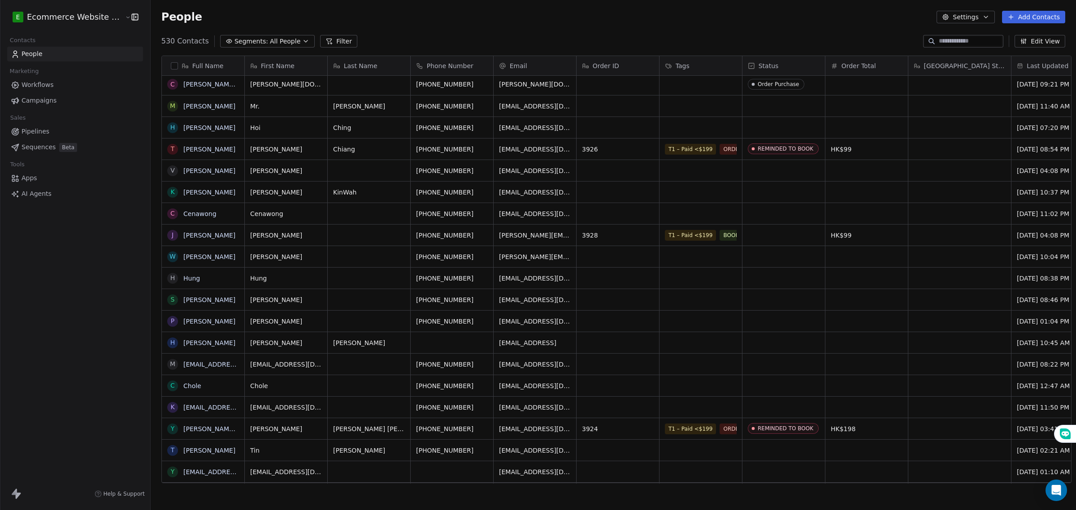 The width and height of the screenshot is (1076, 510). What do you see at coordinates (172, 407) in the screenshot?
I see `div: k` at bounding box center [172, 407].